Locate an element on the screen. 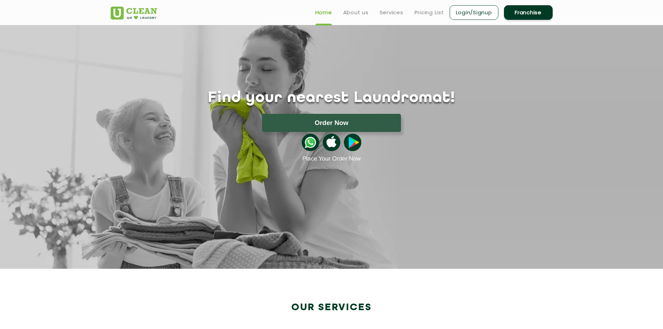 The height and width of the screenshot is (329, 663). a: Services is located at coordinates (392, 13).